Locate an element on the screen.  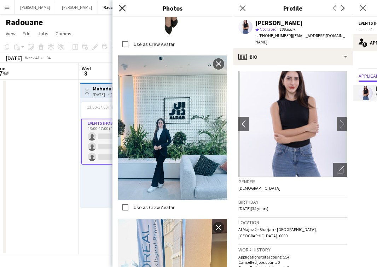
span: Not rated is located at coordinates (268, 29).